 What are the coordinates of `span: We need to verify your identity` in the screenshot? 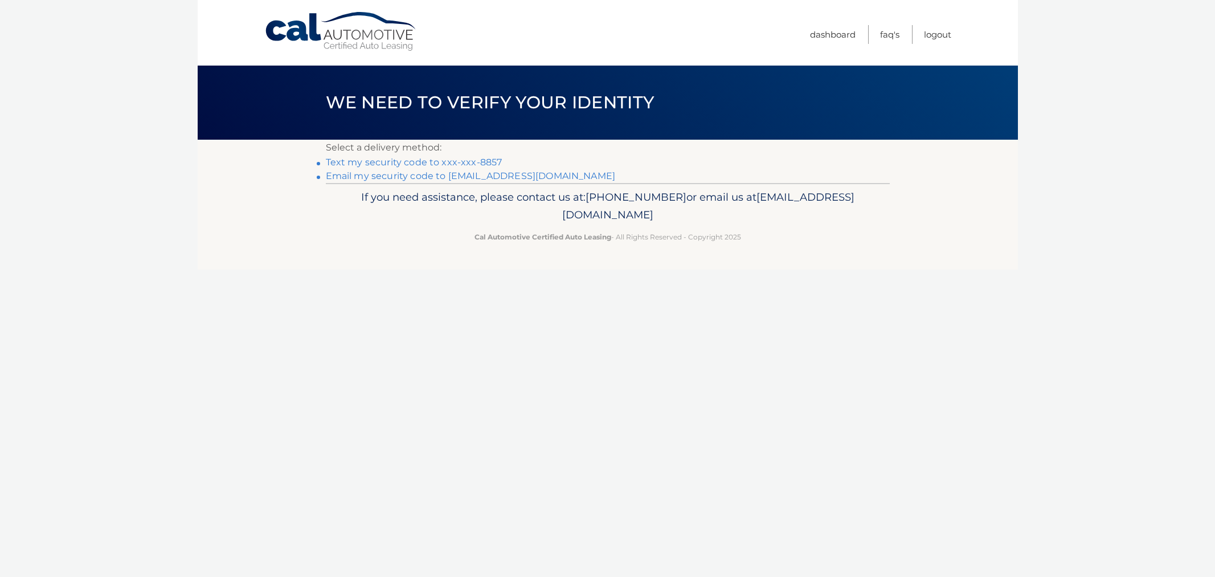 It's located at (490, 102).